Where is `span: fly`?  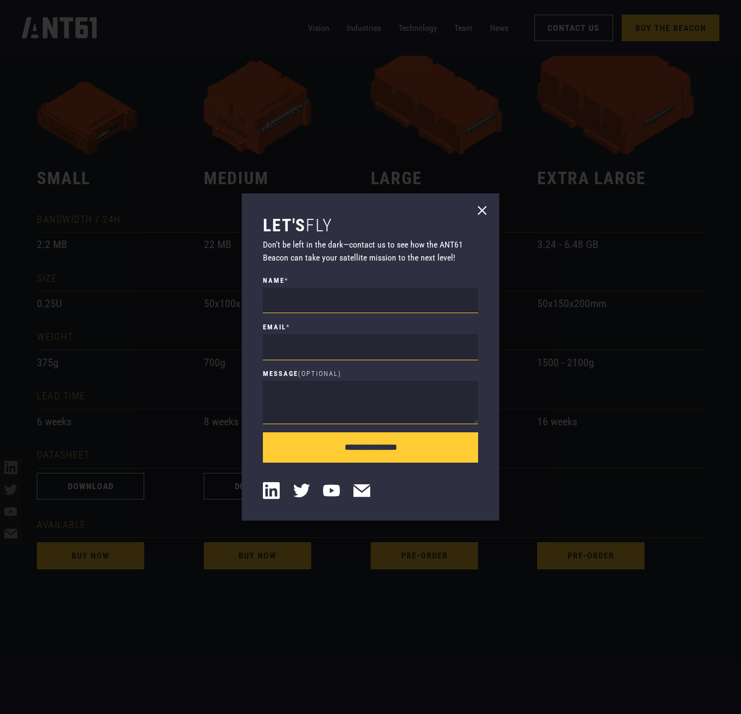 span: fly is located at coordinates (319, 225).